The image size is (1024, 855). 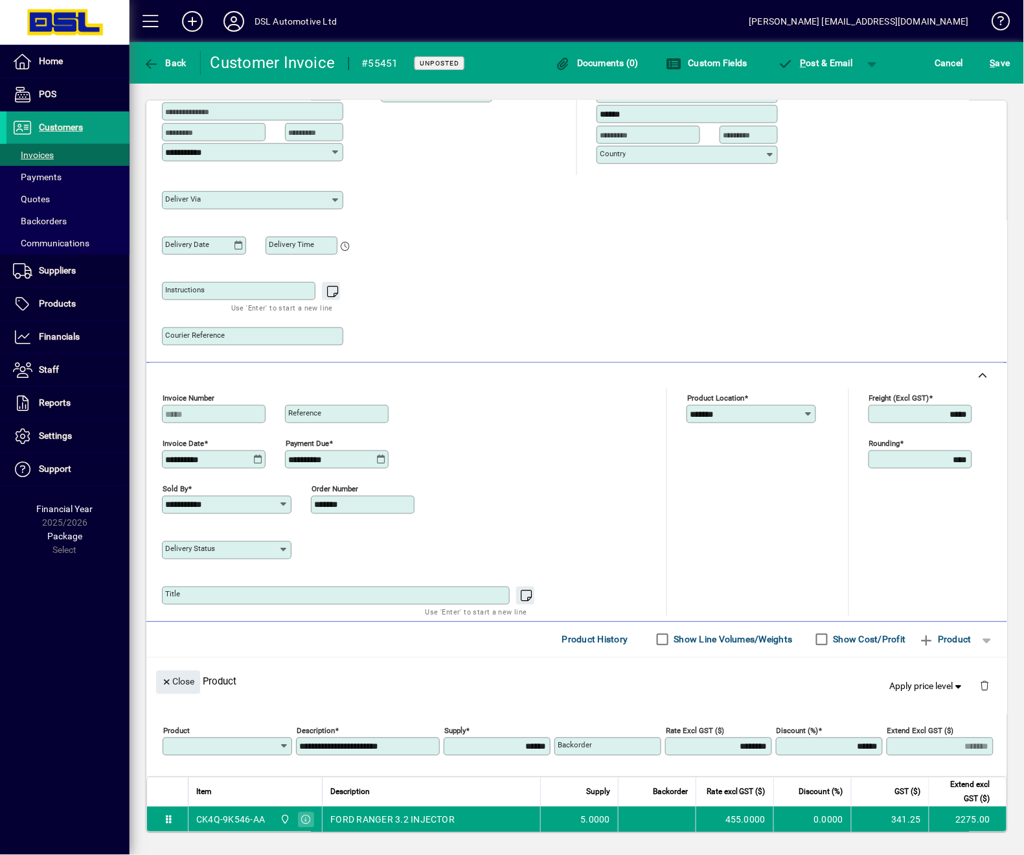 What do you see at coordinates (33, 155) in the screenshot?
I see `span: Invoices` at bounding box center [33, 155].